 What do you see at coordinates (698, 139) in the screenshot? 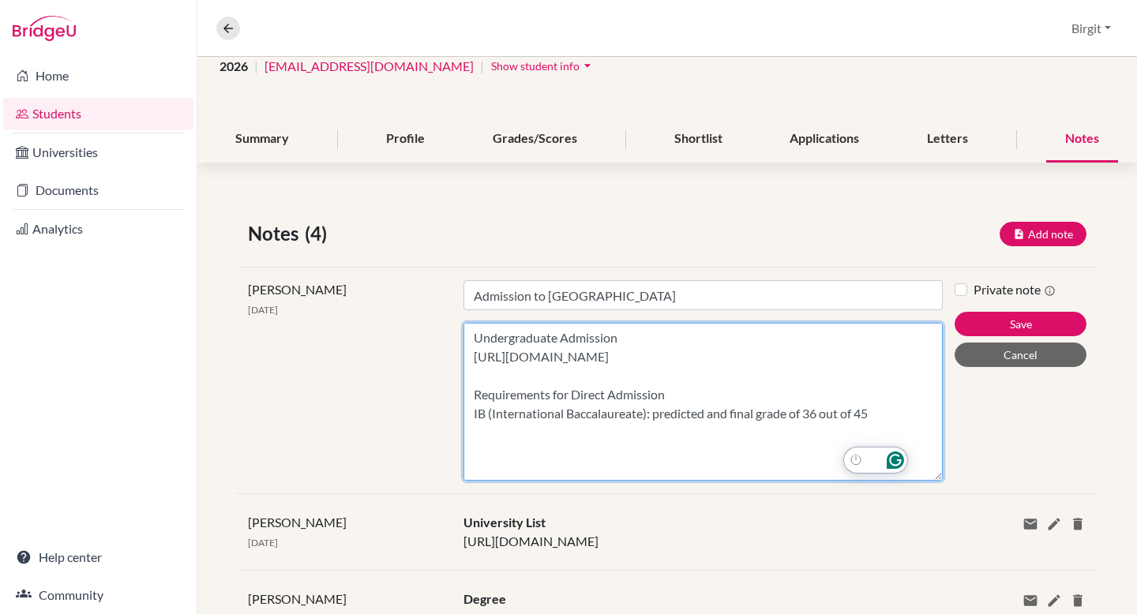
I see `div: Shortlist` at bounding box center [698, 139].